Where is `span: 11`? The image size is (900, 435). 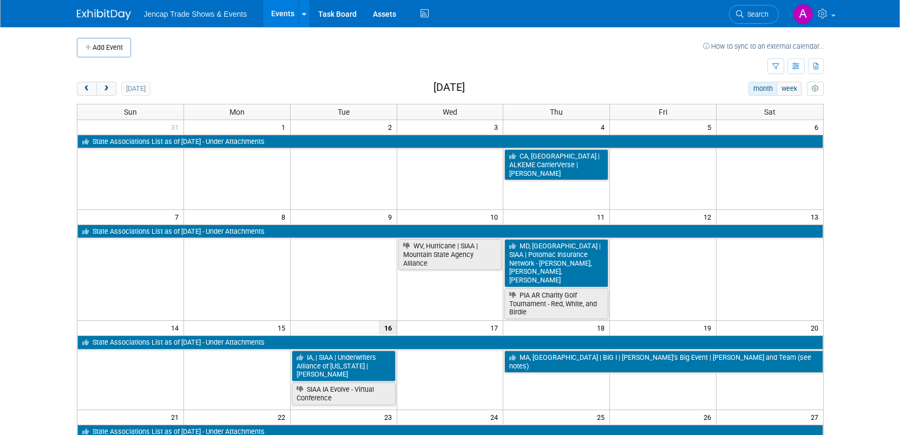 span: 11 is located at coordinates (602, 216).